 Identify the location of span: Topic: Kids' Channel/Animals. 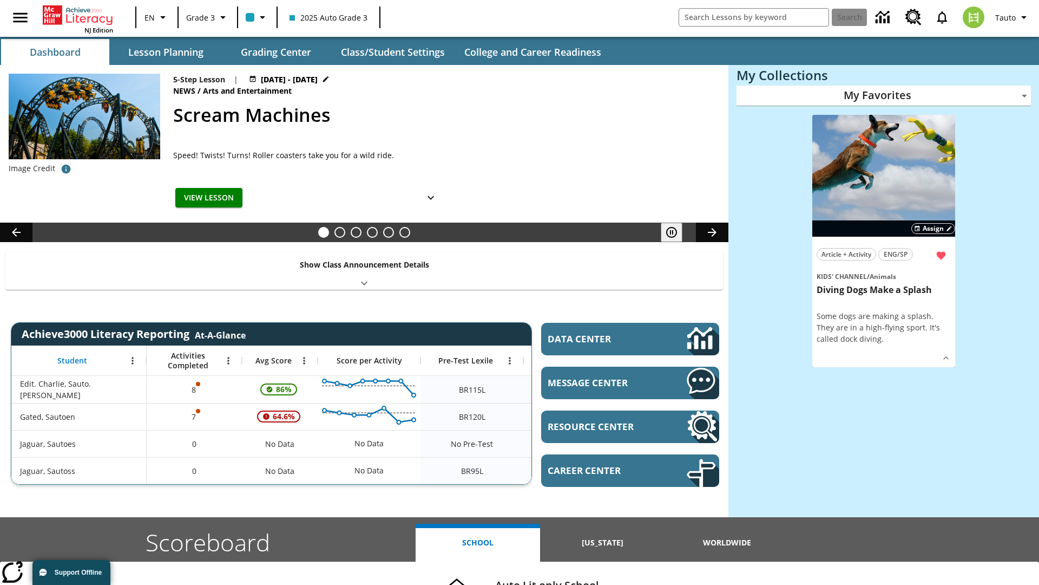
(884, 276).